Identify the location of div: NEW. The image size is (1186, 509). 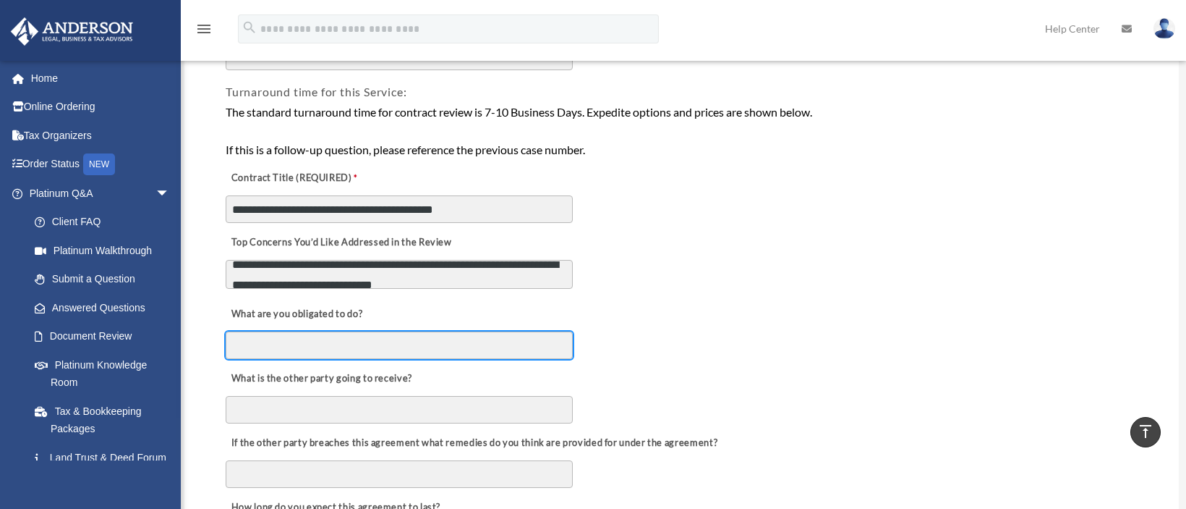
(99, 164).